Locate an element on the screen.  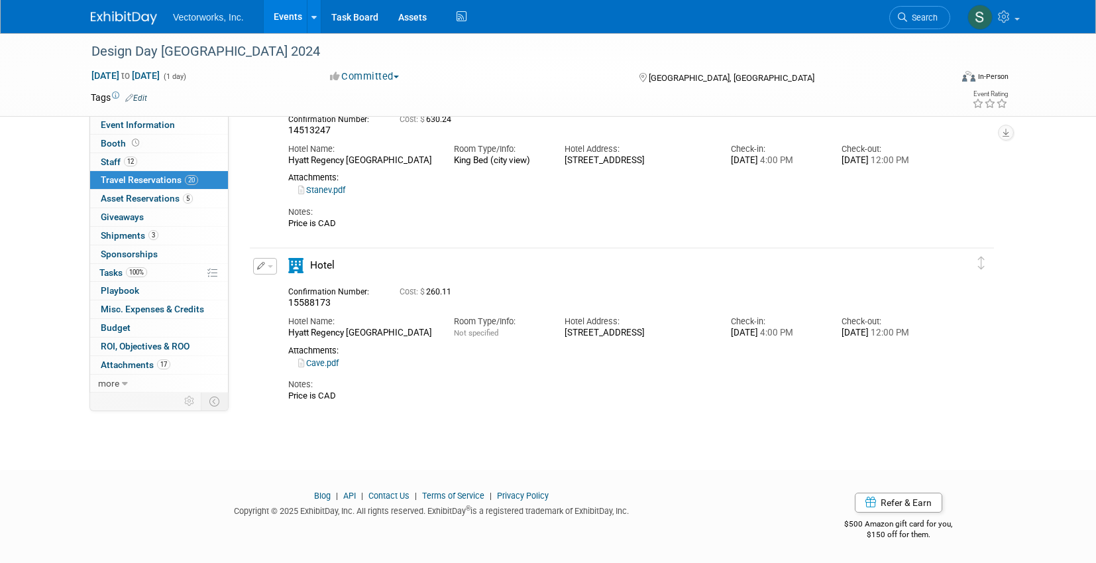
div: $500 Amazon gift card for you, is located at coordinates (899, 525).